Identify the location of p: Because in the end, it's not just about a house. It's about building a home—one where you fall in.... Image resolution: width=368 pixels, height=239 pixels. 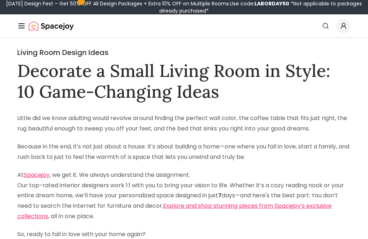
(184, 152).